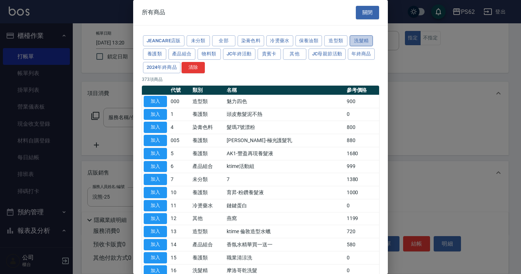  Describe the element at coordinates (285, 101) in the screenshot. I see `td: 魅力四色` at that location.